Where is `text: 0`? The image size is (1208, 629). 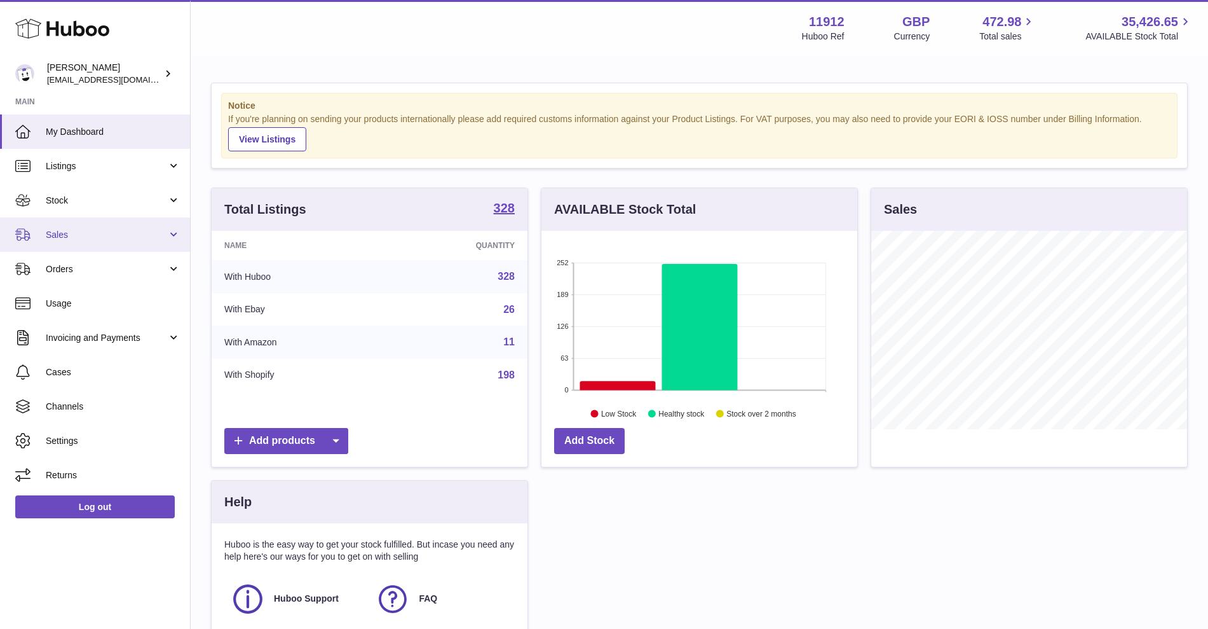
text: 0 is located at coordinates (566, 390).